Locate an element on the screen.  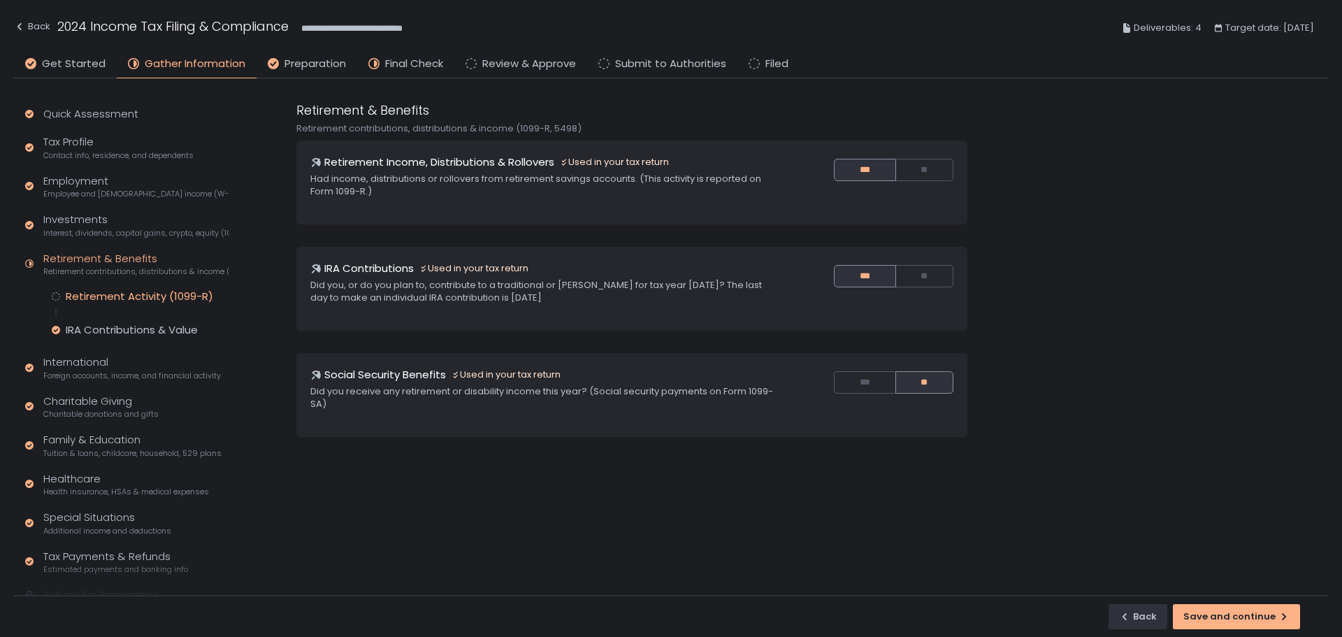
span: Foreign accounts, income, and financial activity is located at coordinates (132, 375).